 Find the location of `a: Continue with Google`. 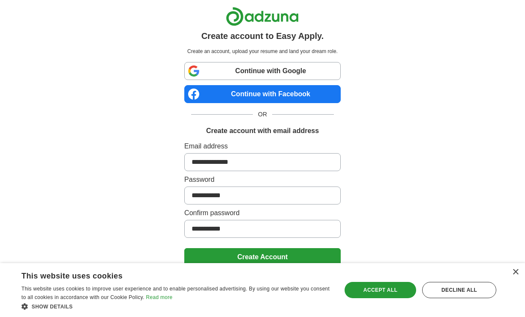

a: Continue with Google is located at coordinates (262, 71).